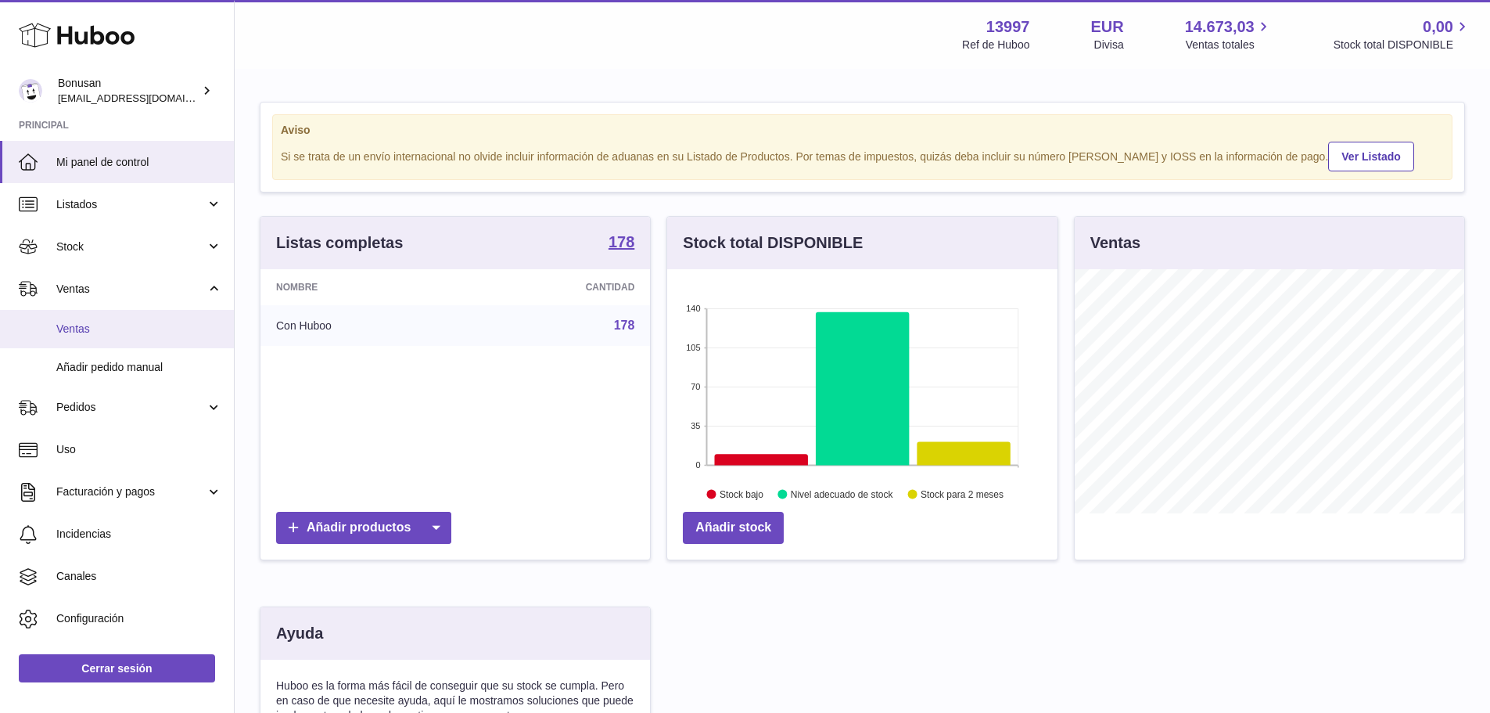 The height and width of the screenshot is (713, 1490). What do you see at coordinates (1438, 27) in the screenshot?
I see `span: 0,00` at bounding box center [1438, 27].